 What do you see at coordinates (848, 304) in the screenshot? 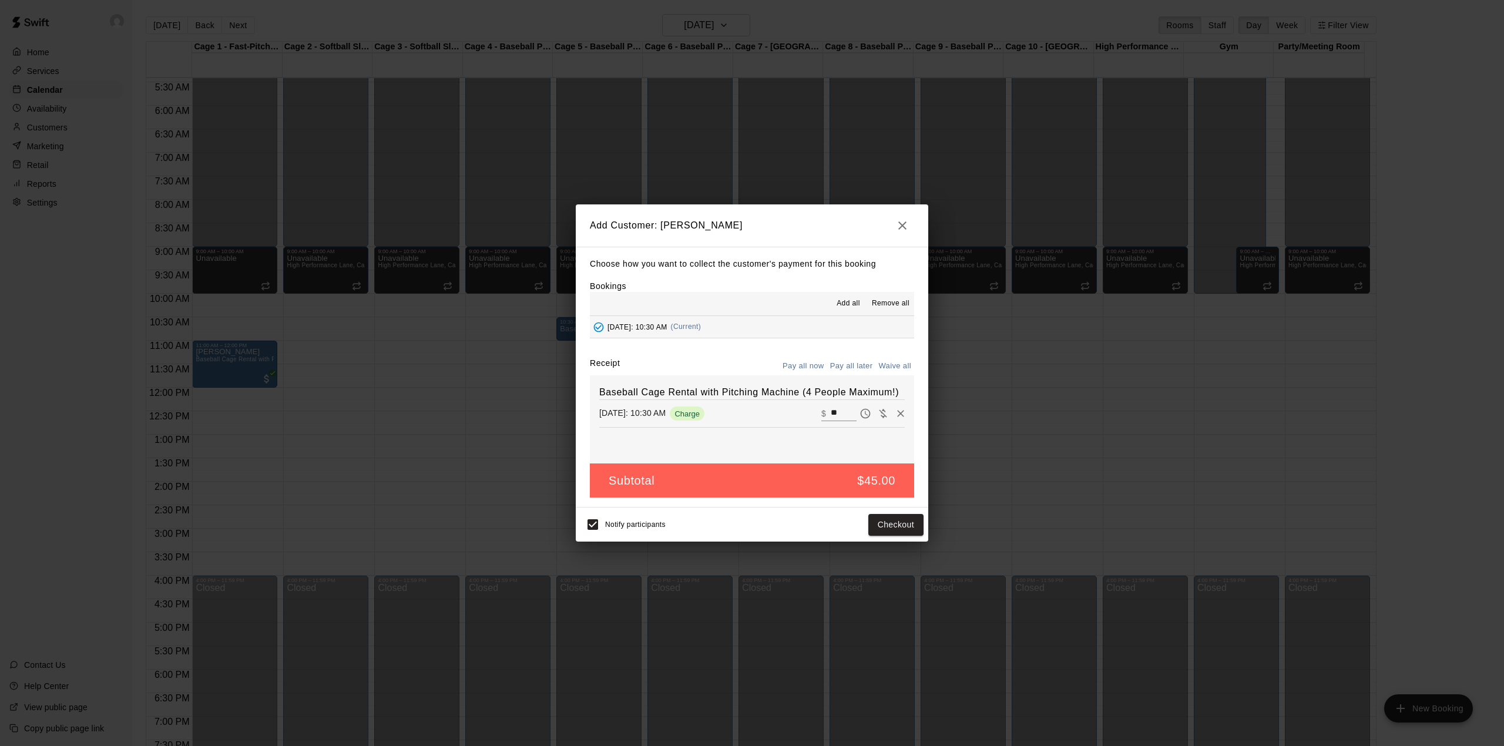
I see `span: Add all` at bounding box center [848, 304].